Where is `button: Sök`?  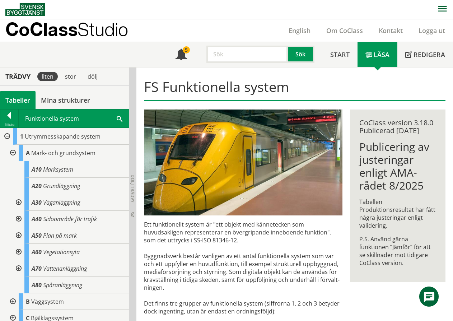
button: Sök is located at coordinates (301, 54).